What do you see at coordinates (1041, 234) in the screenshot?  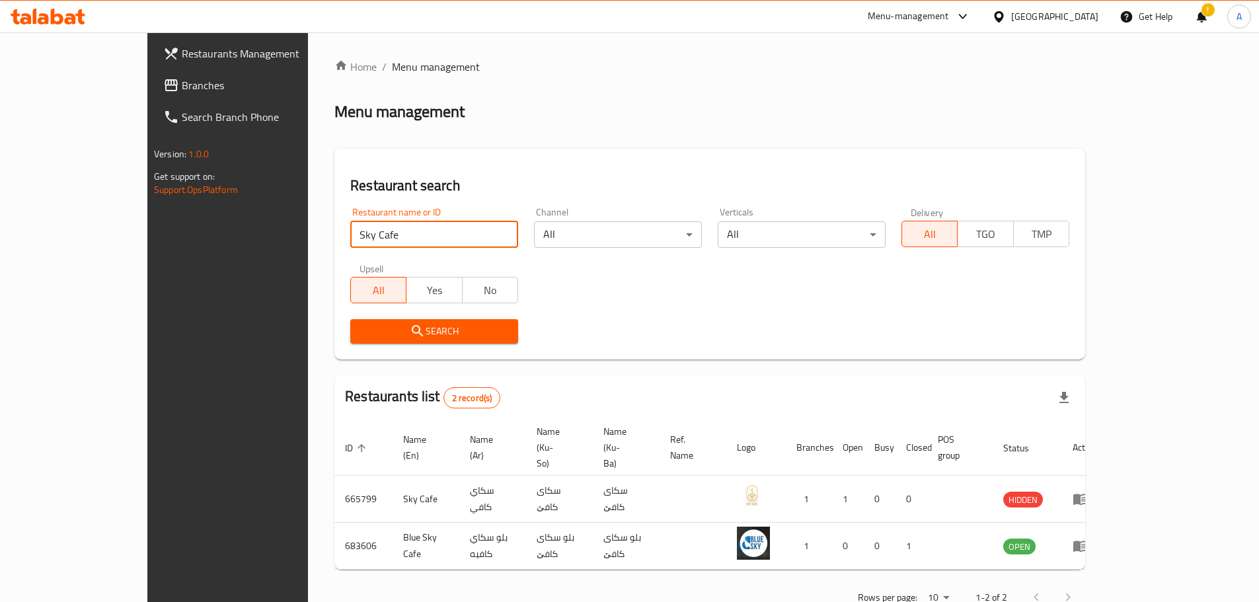 I see `span: TMP` at bounding box center [1041, 234].